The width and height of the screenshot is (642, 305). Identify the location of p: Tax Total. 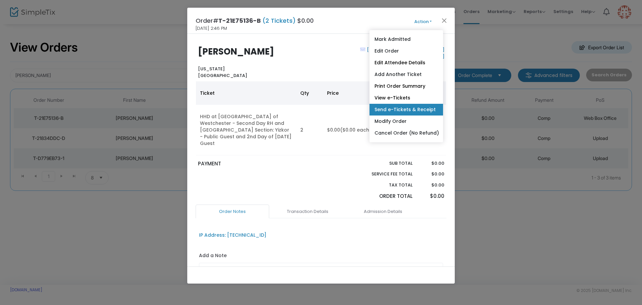
(384, 185).